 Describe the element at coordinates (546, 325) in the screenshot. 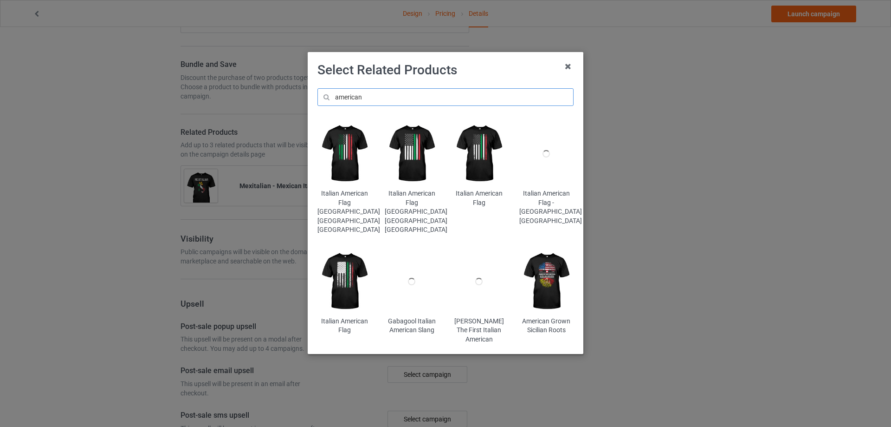

I see `div: American Grown Sicilian Roots` at that location.